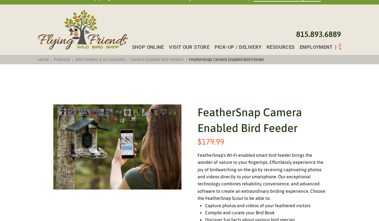  I want to click on img: FeatherSnap Camera Enabled Bird Feeder - Image 16, so click(132, 119).